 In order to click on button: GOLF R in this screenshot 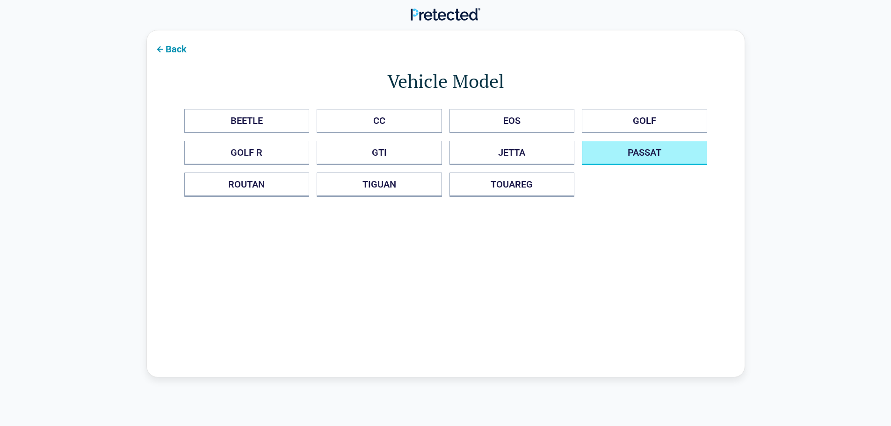, I will do `click(247, 153)`.